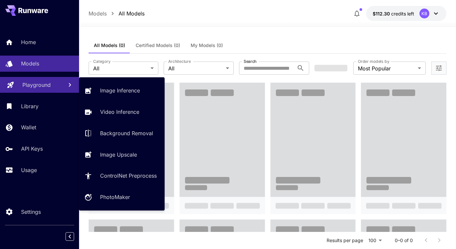  Describe the element at coordinates (158, 45) in the screenshot. I see `span: Certified Models (0)` at that location.